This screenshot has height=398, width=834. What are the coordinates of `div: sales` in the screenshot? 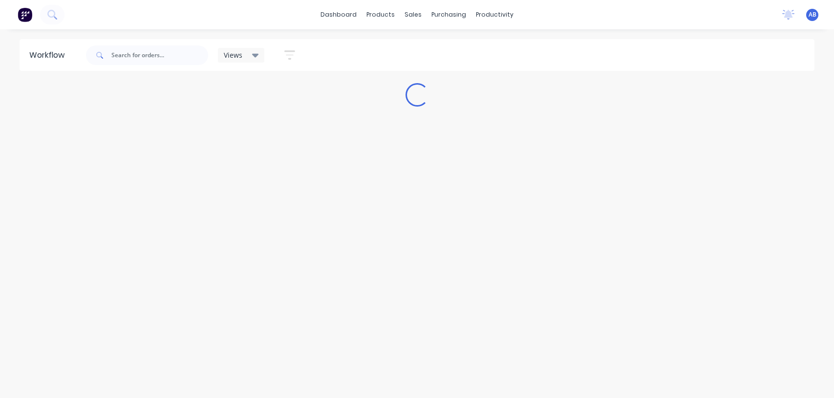 It's located at (413, 15).